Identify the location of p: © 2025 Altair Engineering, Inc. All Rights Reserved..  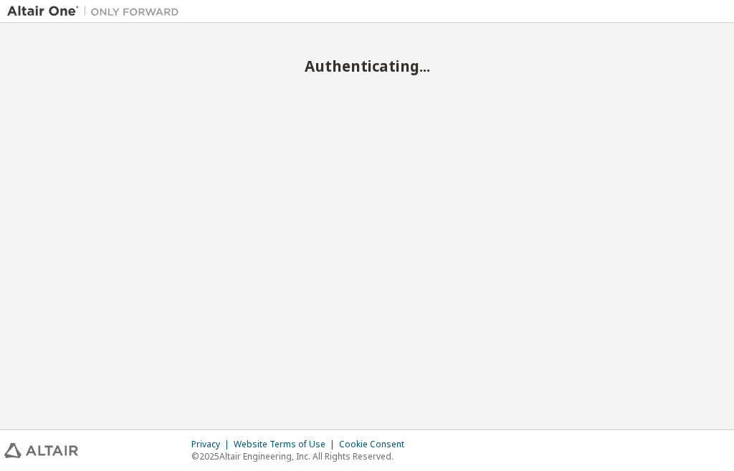
(302, 456).